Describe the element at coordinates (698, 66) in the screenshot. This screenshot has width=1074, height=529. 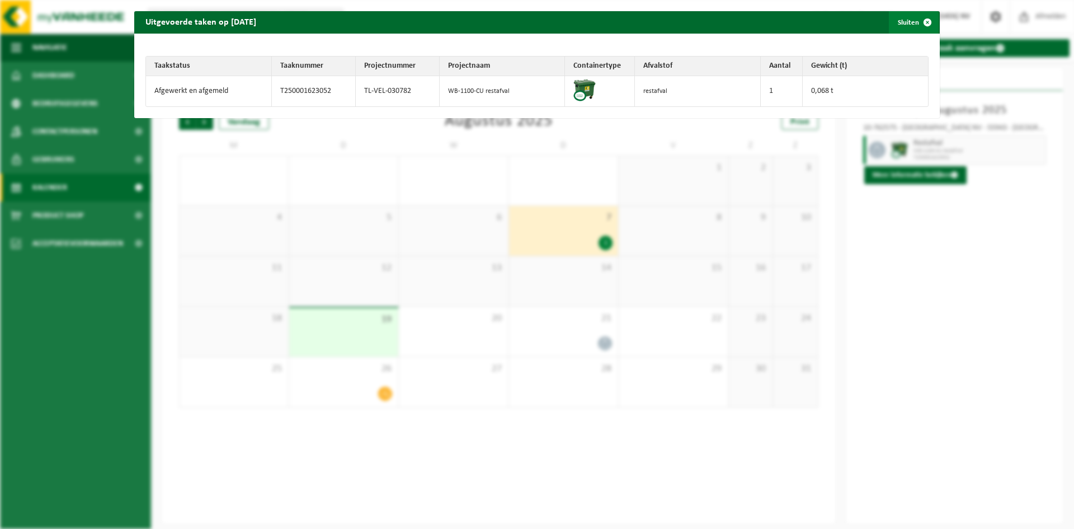
I see `th: Afvalstof` at that location.